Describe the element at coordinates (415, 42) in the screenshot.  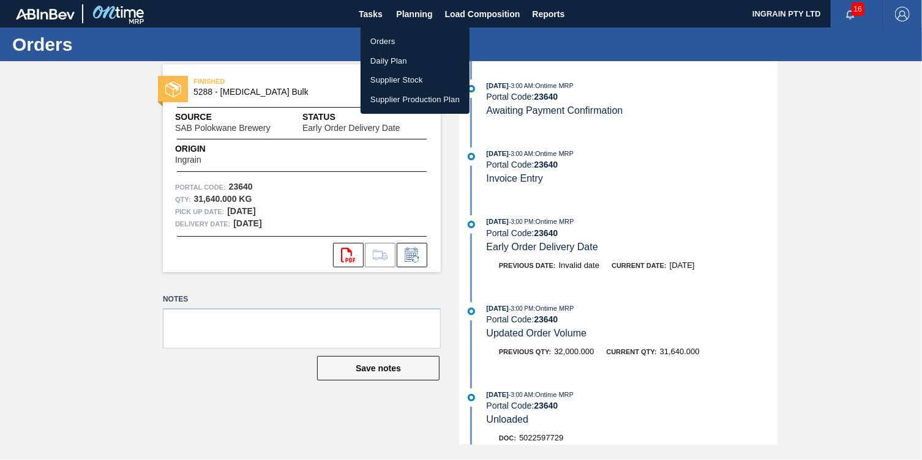
I see `a: Orders` at that location.